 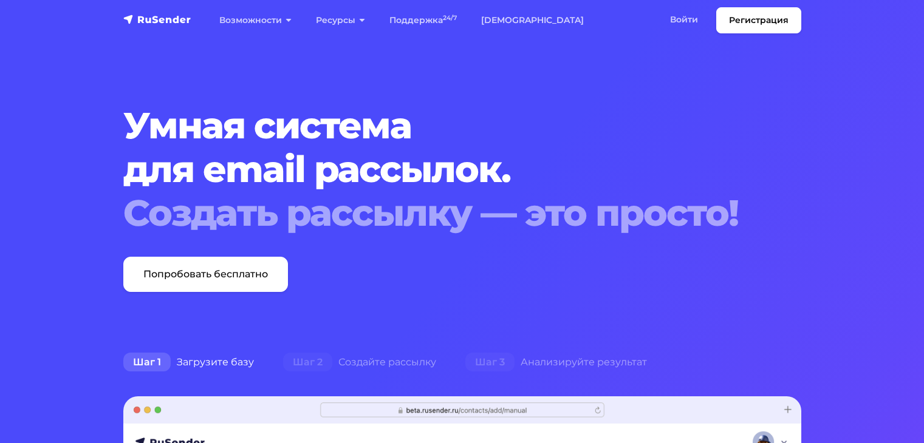 I want to click on span: Шаг 2, so click(x=307, y=363).